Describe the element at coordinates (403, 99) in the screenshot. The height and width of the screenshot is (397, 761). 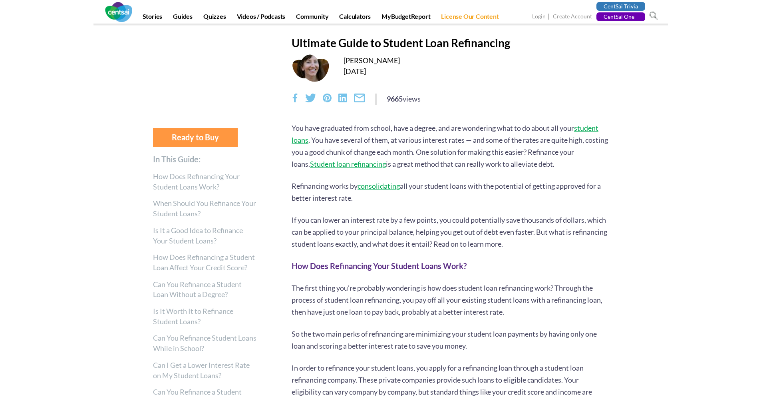
I see `div: 9665` at that location.